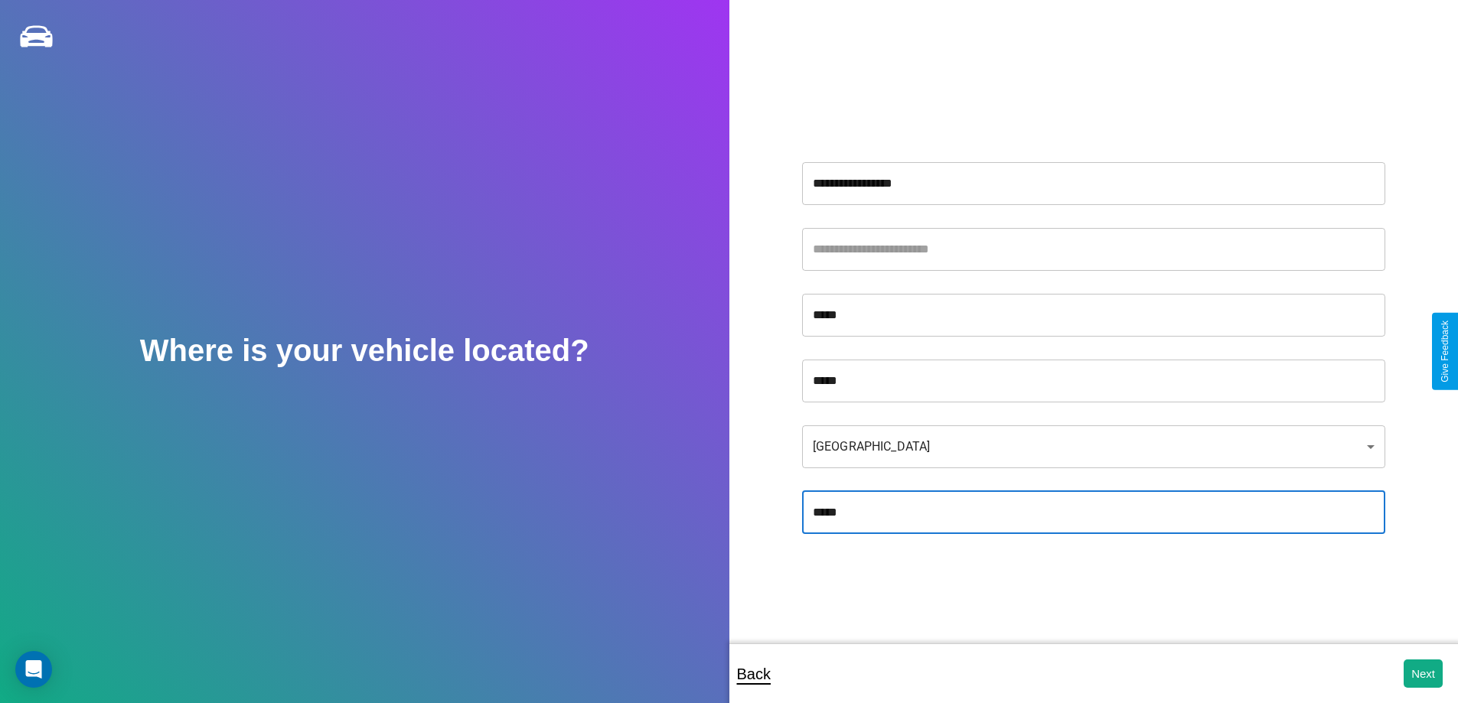 Image resolution: width=1458 pixels, height=703 pixels. What do you see at coordinates (34, 670) in the screenshot?
I see `div: Open Intercom Messenger` at bounding box center [34, 670].